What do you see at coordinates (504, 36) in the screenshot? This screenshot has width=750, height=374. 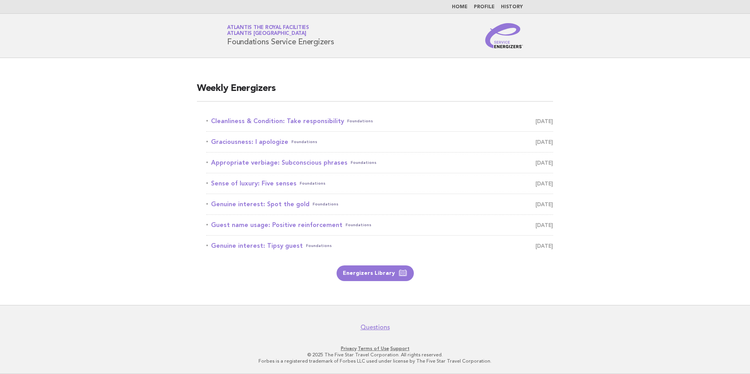 I see `img: Service Energizers` at bounding box center [504, 36].